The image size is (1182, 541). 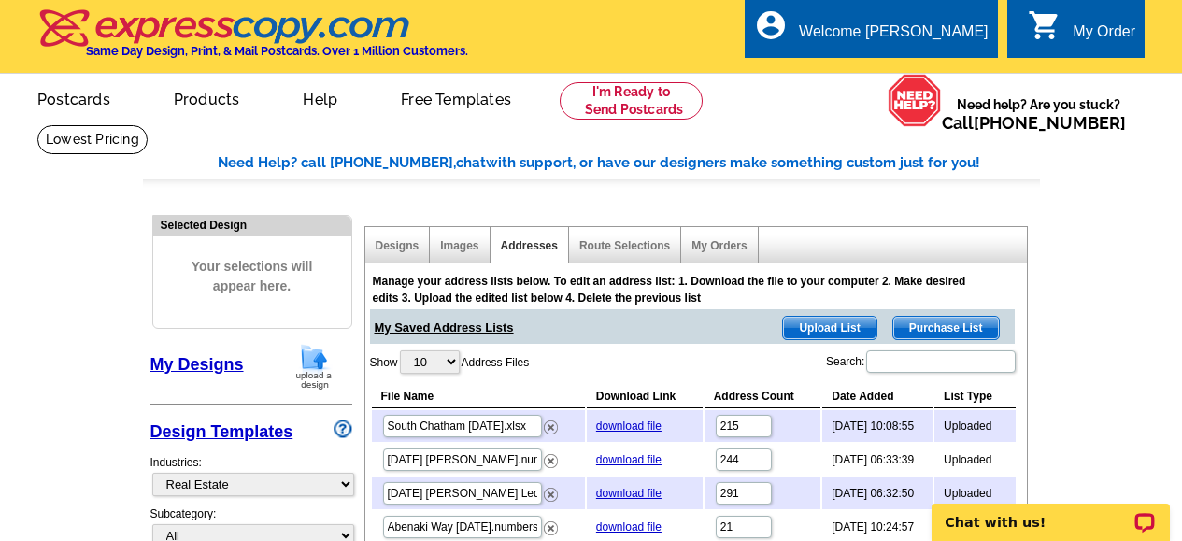 What do you see at coordinates (479, 396) in the screenshot?
I see `th: File Name` at bounding box center [479, 396].